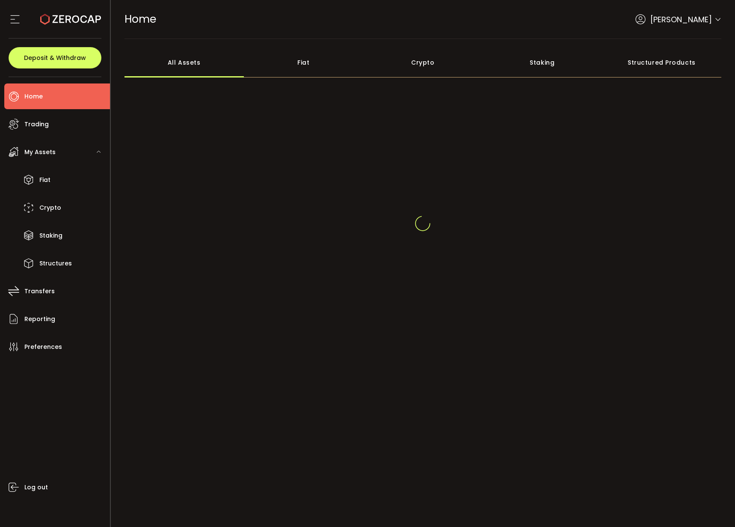  Describe the element at coordinates (39, 291) in the screenshot. I see `span: Transfers` at that location.